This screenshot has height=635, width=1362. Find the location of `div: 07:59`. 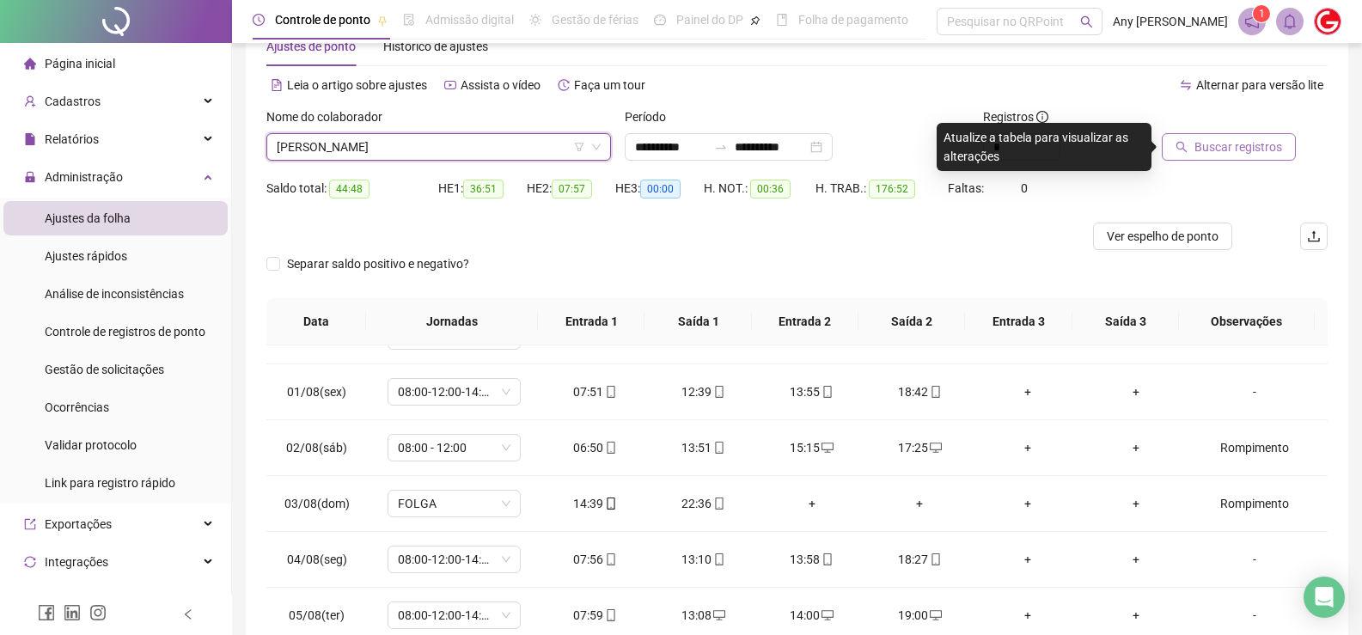

div: 07:59 is located at coordinates (596, 615).